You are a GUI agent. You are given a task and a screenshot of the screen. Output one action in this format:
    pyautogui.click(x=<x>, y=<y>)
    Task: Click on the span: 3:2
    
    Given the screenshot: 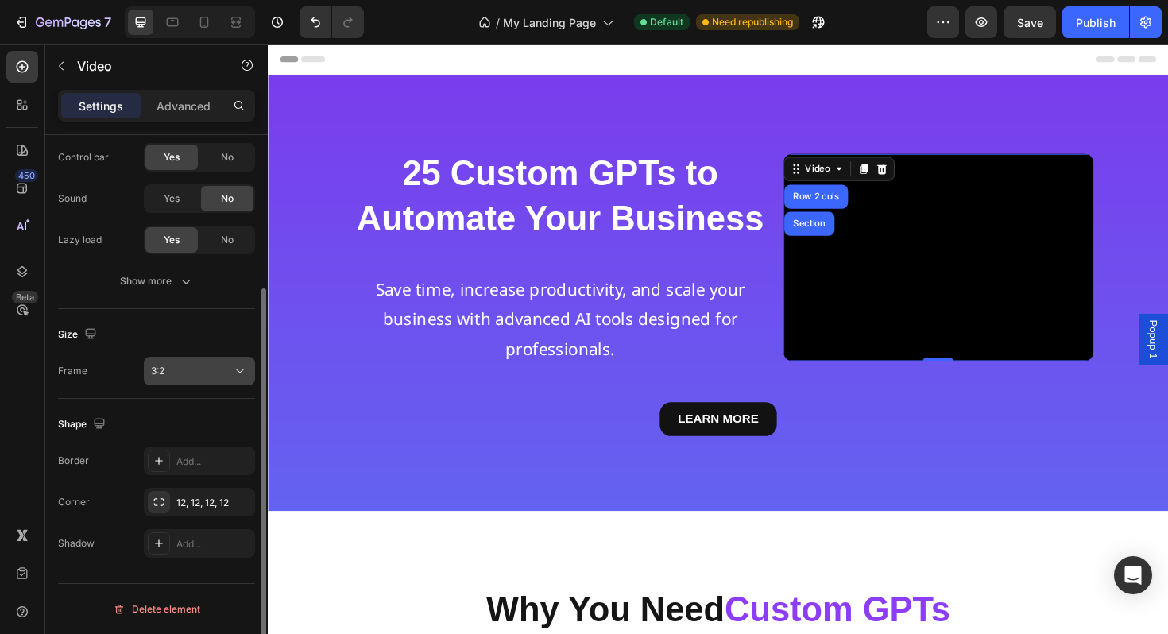 What is the action you would take?
    pyautogui.click(x=157, y=370)
    